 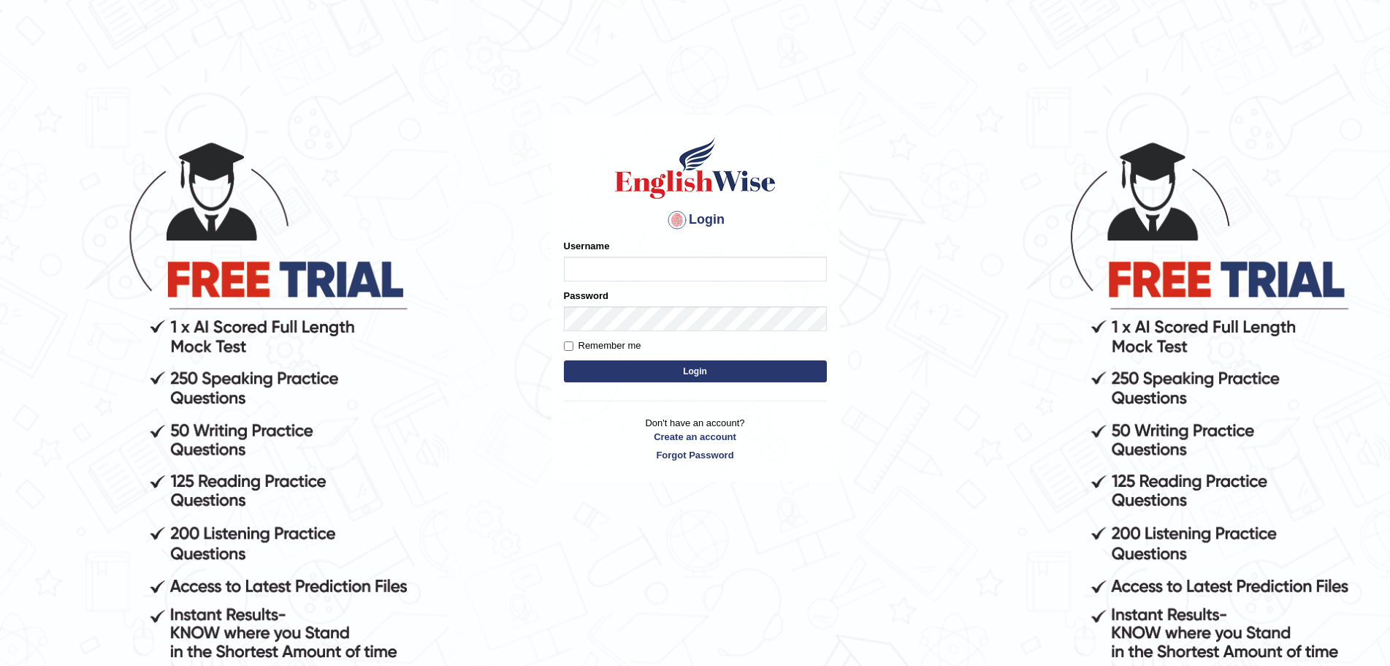 What do you see at coordinates (568, 346) in the screenshot?
I see `input: Remember me` at bounding box center [568, 346].